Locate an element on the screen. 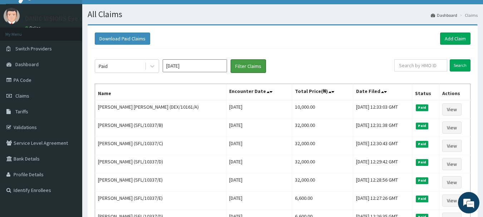 This screenshot has height=217, width=483. a: Dashboard is located at coordinates (444, 15).